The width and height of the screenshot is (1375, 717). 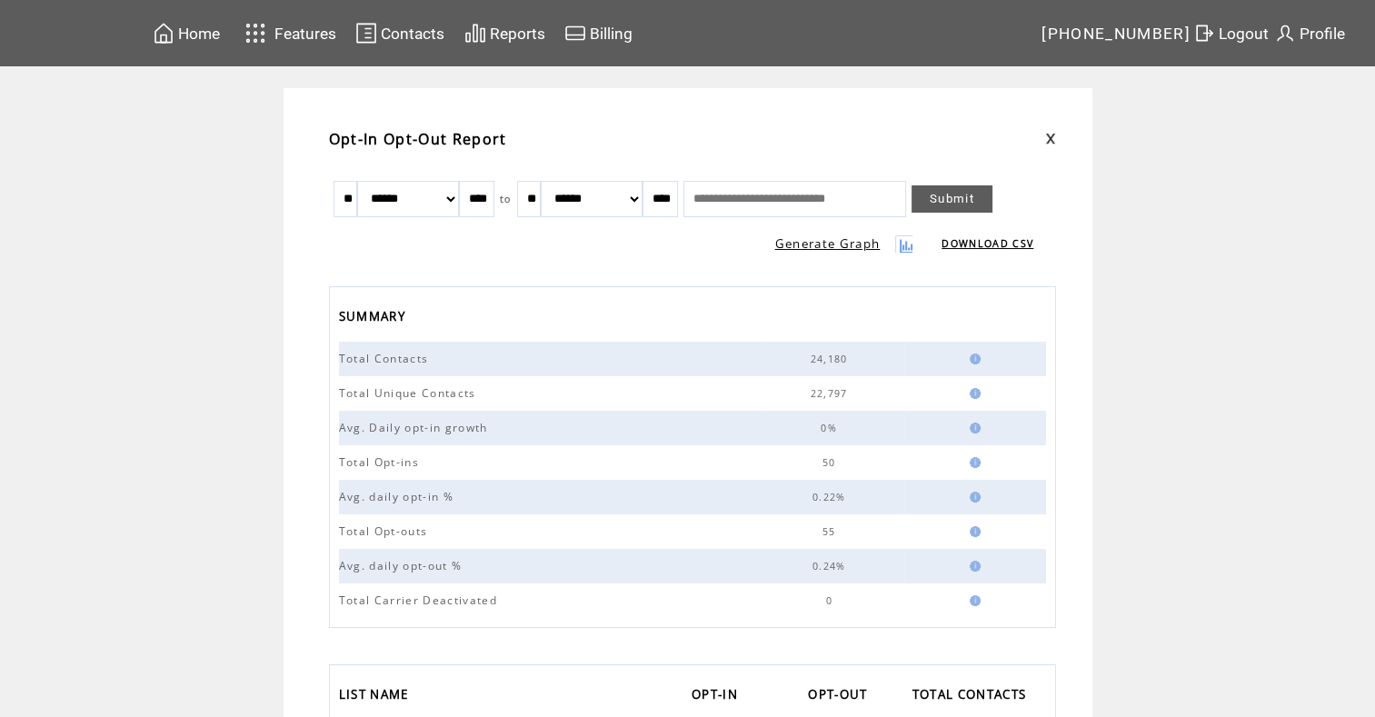 I want to click on span: Profile, so click(x=1322, y=34).